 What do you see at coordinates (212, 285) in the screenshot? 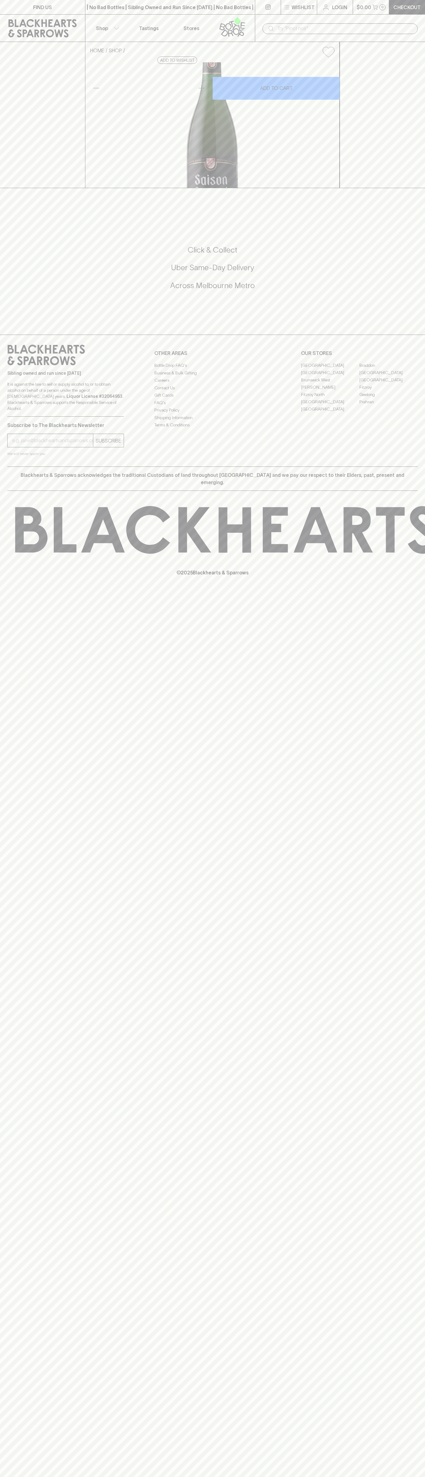
I see `h5: Across Melbourne Metro` at bounding box center [212, 285].